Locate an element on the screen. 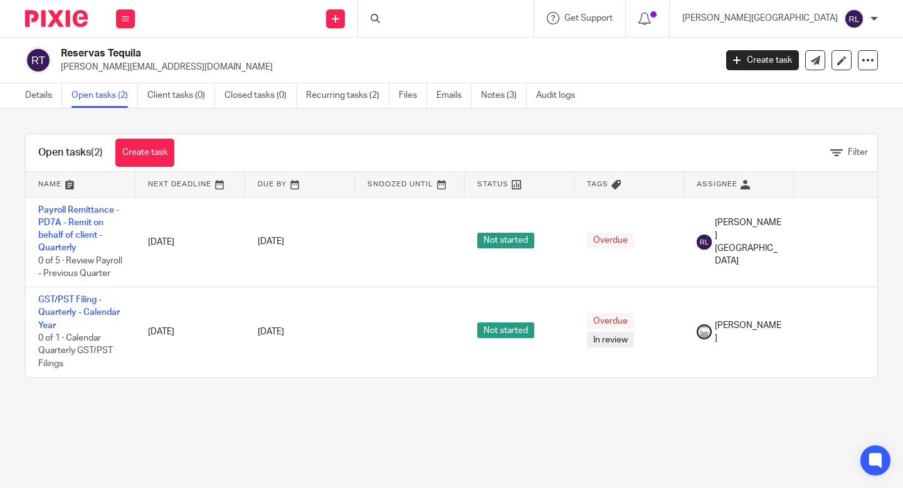  a: Closed tasks (0) is located at coordinates (260, 95).